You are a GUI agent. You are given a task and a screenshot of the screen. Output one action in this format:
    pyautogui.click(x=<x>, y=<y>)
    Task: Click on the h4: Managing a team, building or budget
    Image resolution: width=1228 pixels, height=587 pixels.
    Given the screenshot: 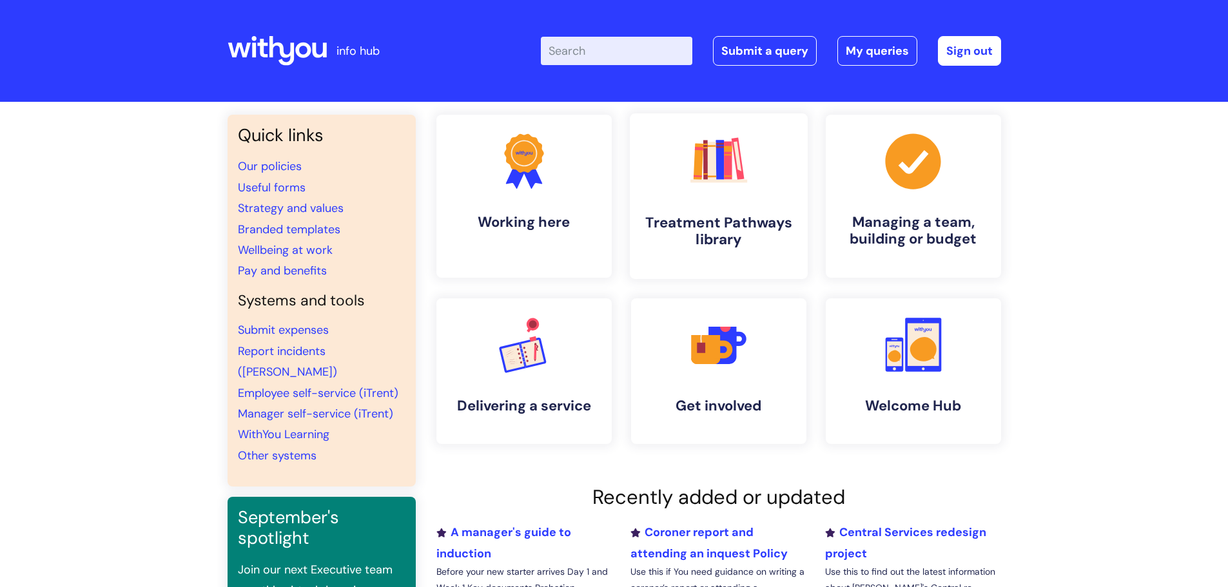 What is the action you would take?
    pyautogui.click(x=913, y=231)
    